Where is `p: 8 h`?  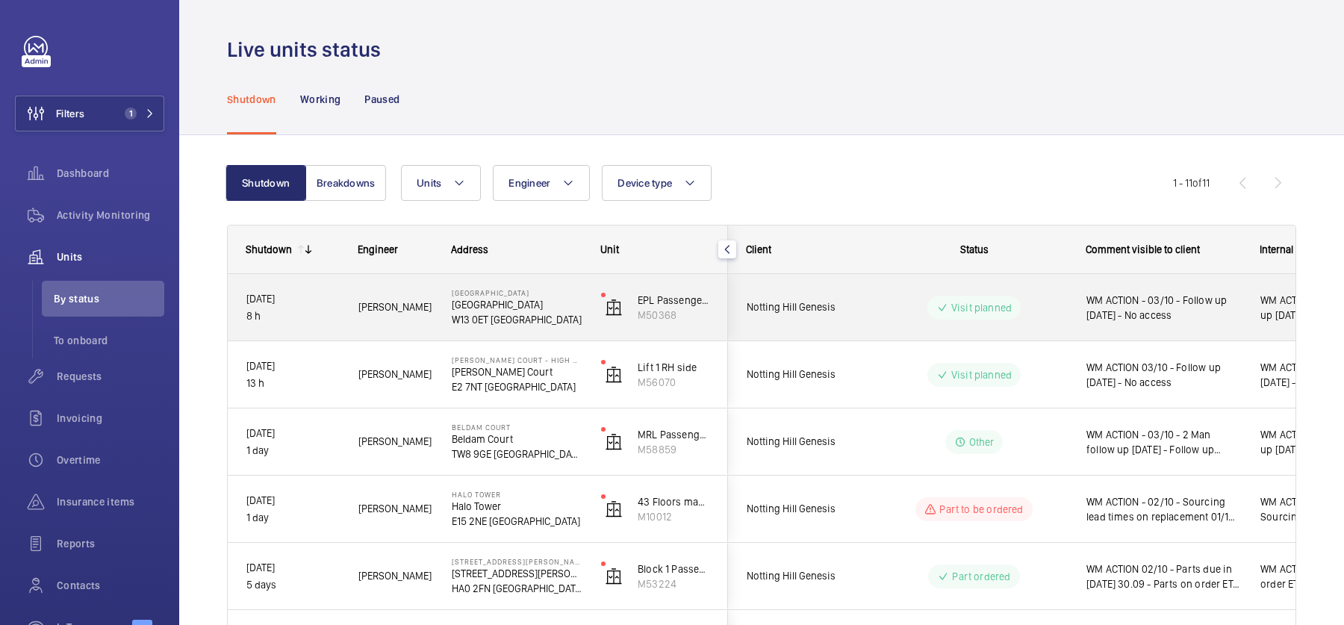 p: 8 h is located at coordinates (293, 316).